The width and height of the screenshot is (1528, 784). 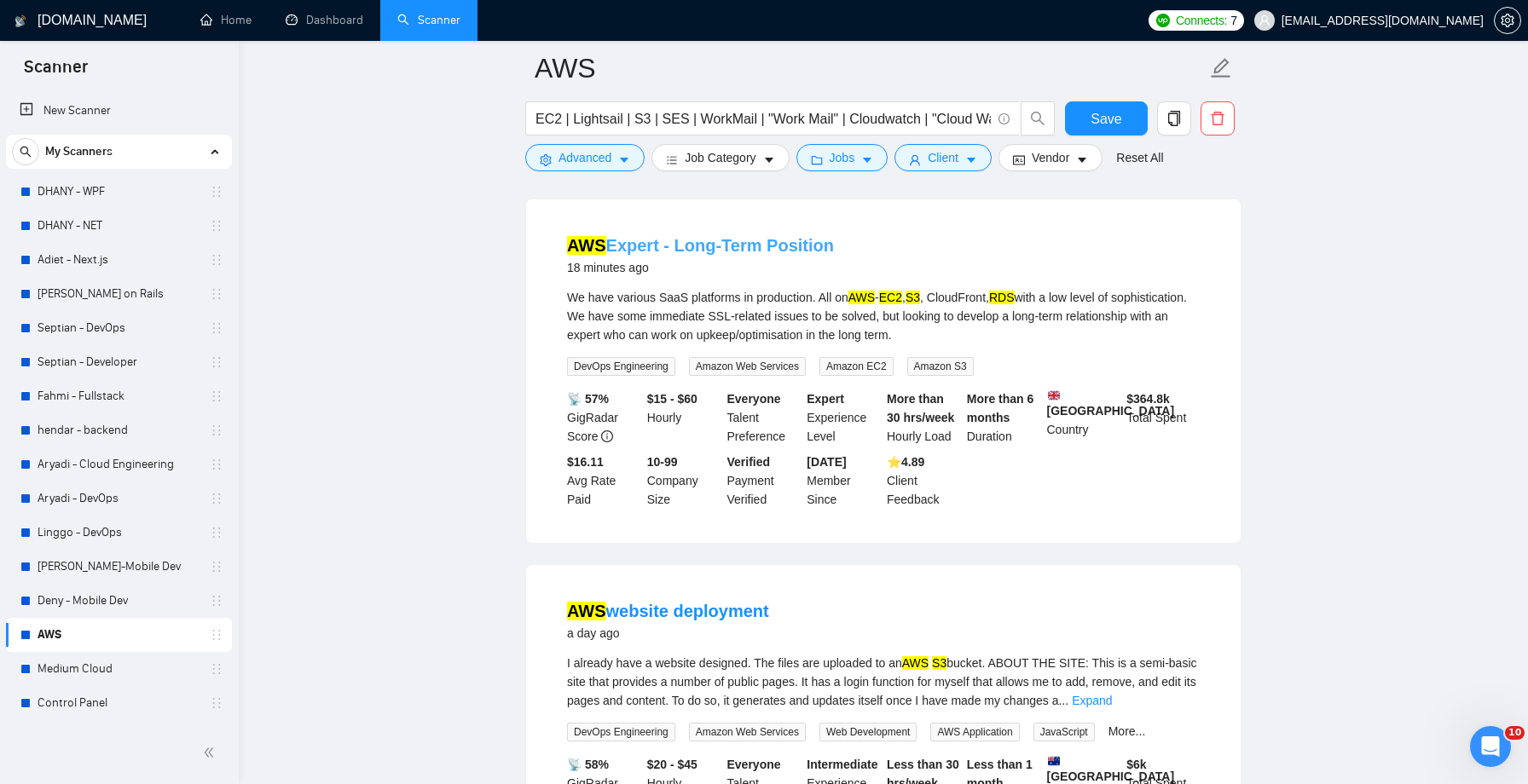 I want to click on div: Member Since, so click(x=843, y=481).